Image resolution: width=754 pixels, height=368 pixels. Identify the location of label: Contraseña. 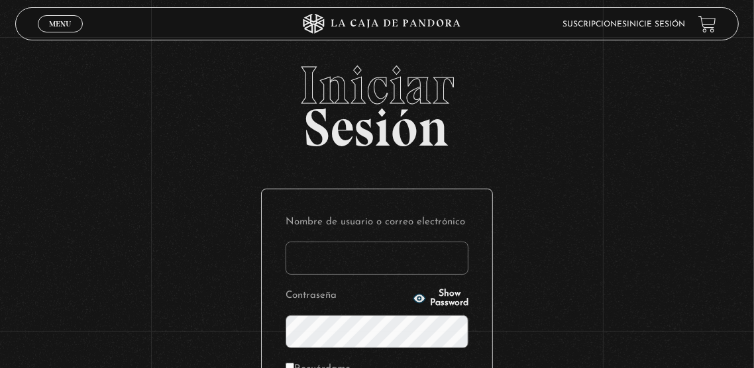
(347, 296).